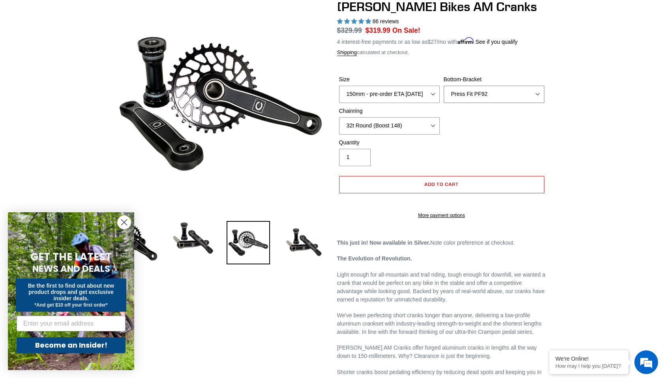  What do you see at coordinates (441, 185) in the screenshot?
I see `button: Add to cart` at bounding box center [441, 185].